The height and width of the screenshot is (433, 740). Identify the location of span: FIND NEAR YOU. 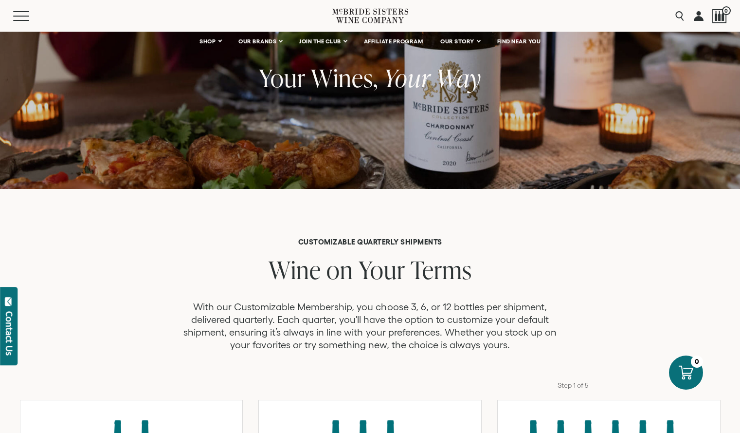
(519, 41).